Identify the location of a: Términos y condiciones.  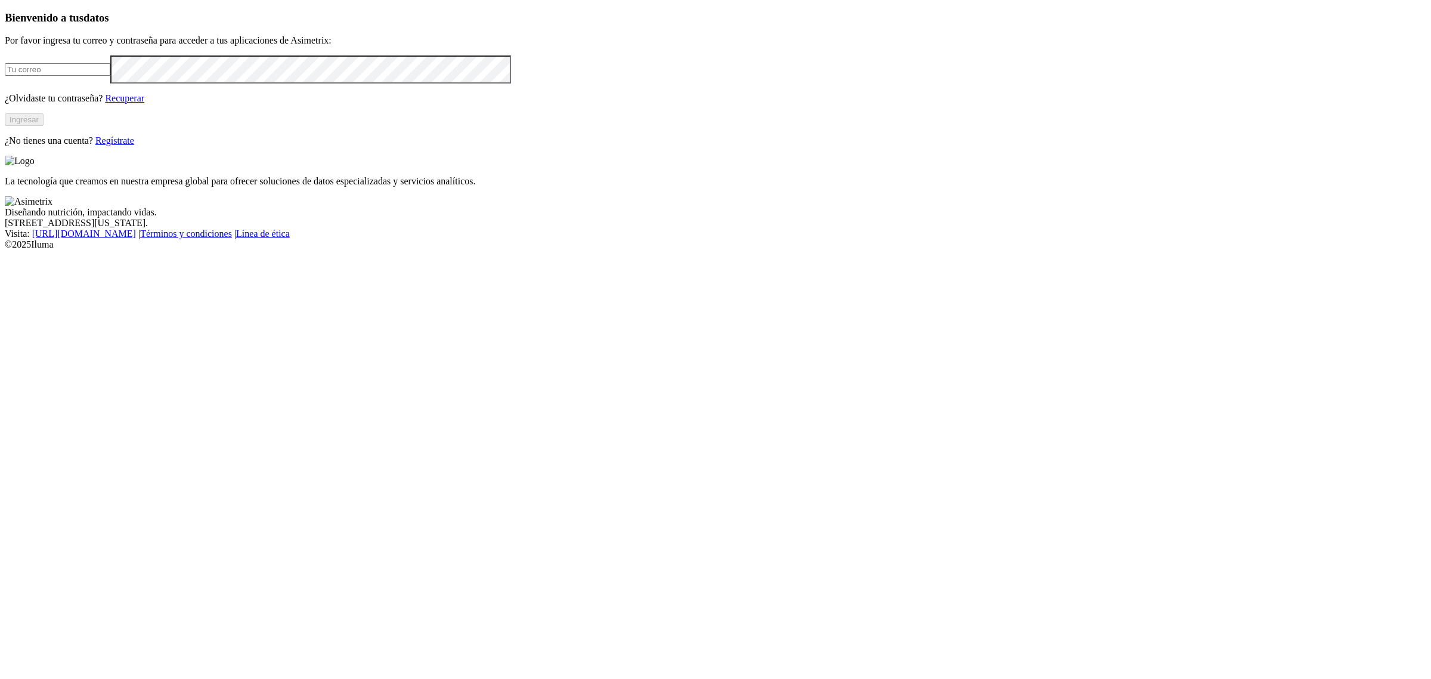
(186, 233).